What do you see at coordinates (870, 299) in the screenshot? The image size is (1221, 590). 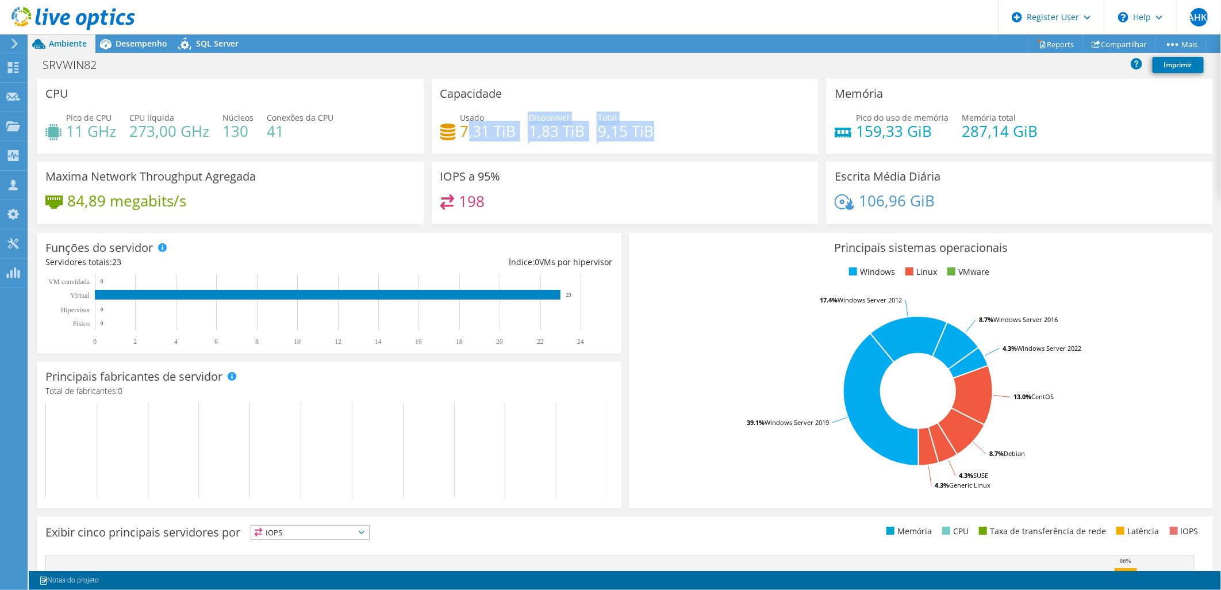 I see `tspan: Windows Server 2012` at bounding box center [870, 299].